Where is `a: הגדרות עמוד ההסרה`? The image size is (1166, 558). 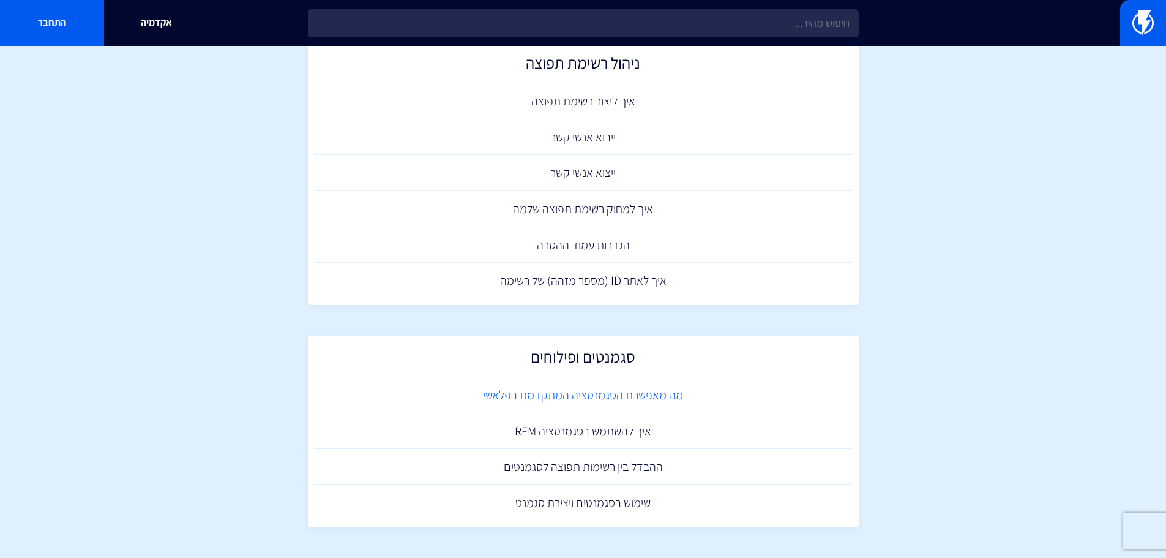
a: הגדרות עמוד ההסרה is located at coordinates (583, 245).